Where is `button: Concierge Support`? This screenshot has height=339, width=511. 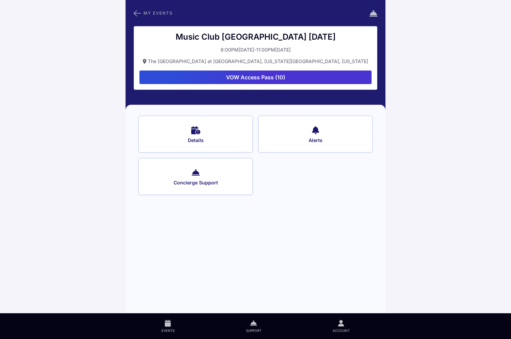
button: Concierge Support is located at coordinates (196, 176).